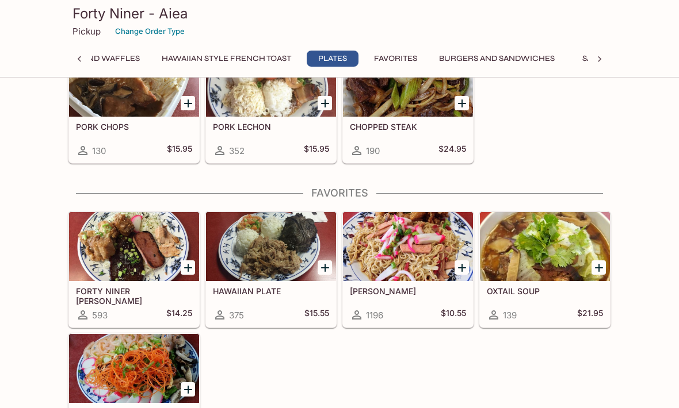 The image size is (679, 408). Describe the element at coordinates (99, 151) in the screenshot. I see `span: 130` at that location.